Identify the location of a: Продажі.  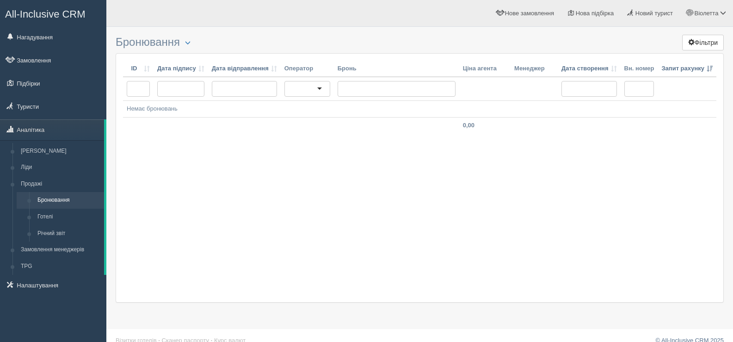
(60, 184).